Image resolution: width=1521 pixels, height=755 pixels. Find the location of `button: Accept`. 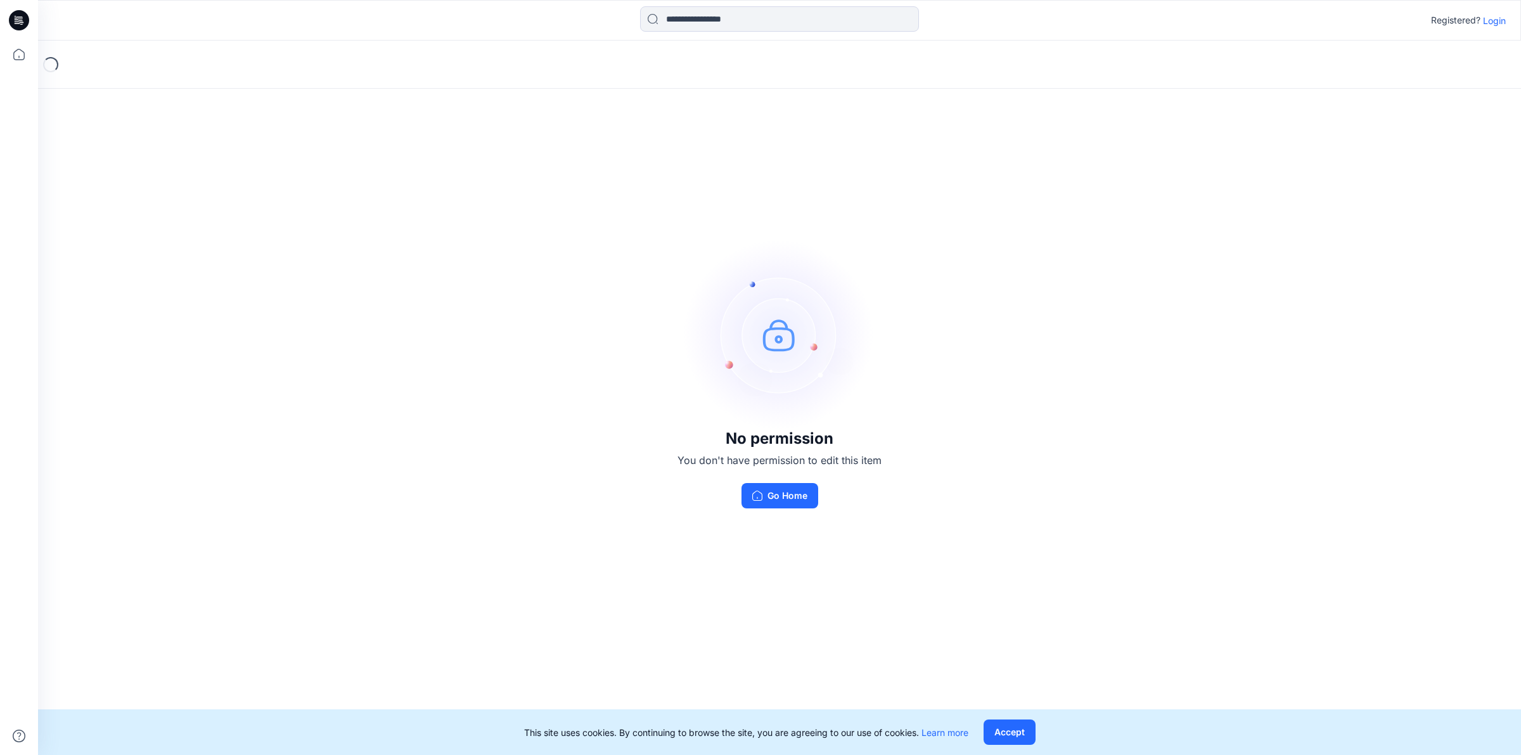

button: Accept is located at coordinates (1009, 732).